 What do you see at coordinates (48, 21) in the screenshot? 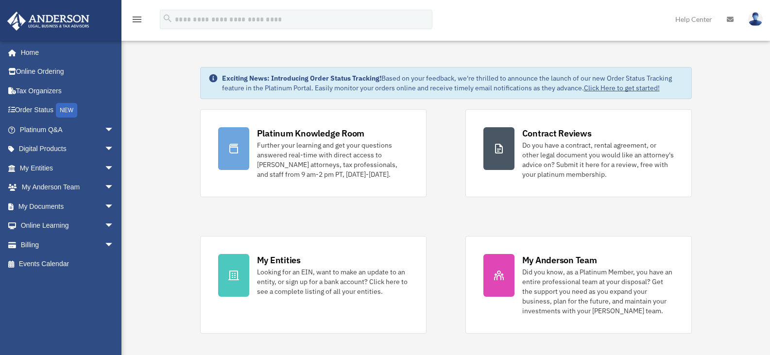
I see `img: Anderson Advisors Platinum Portal` at bounding box center [48, 21].